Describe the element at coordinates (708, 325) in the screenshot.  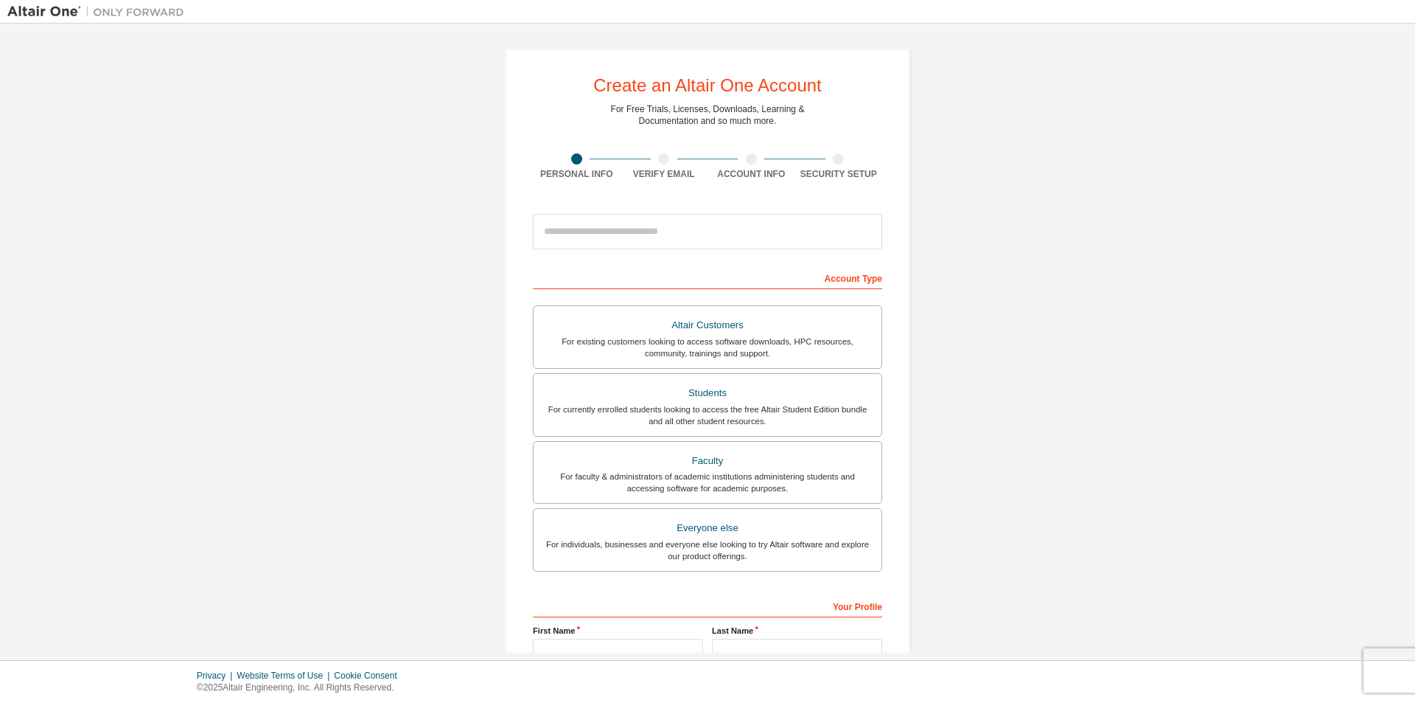
I see `div: Altair Customers` at that location.